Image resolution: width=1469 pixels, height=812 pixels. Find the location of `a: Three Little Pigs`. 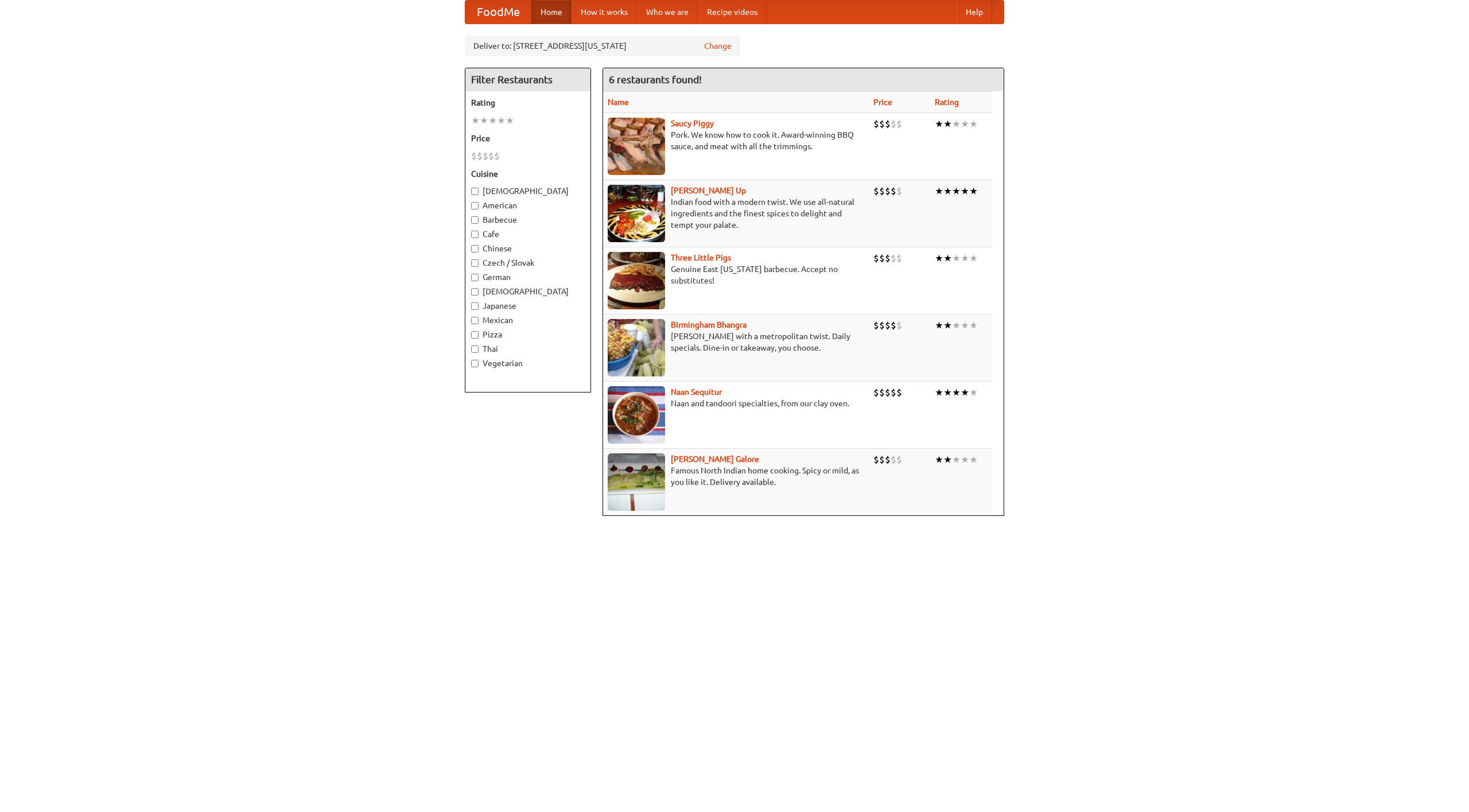

a: Three Little Pigs is located at coordinates (701, 258).